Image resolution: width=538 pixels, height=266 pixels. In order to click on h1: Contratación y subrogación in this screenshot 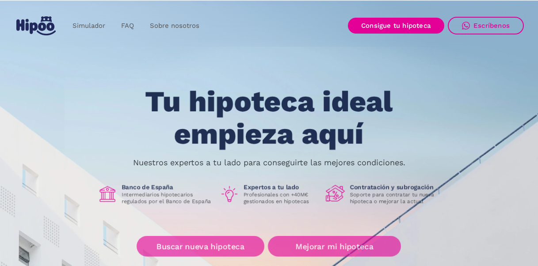, I will do `click(395, 187)`.